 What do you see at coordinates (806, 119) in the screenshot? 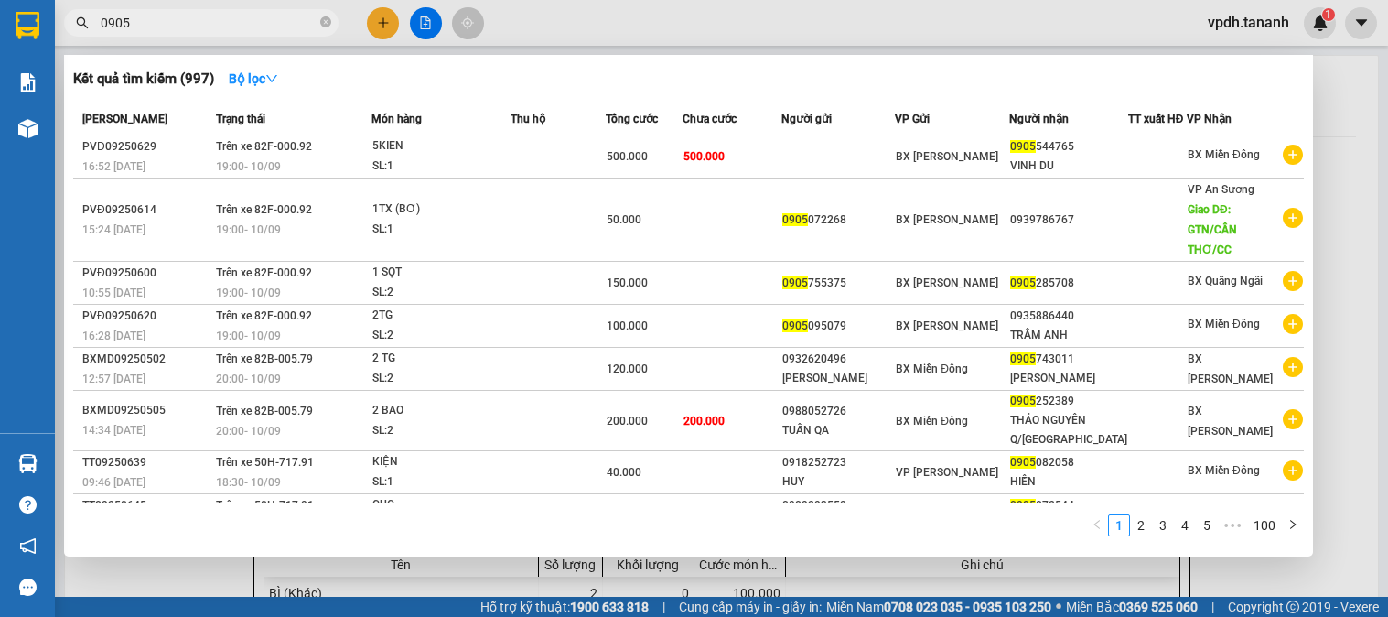
I see `span: Người gửi` at bounding box center [806, 119].